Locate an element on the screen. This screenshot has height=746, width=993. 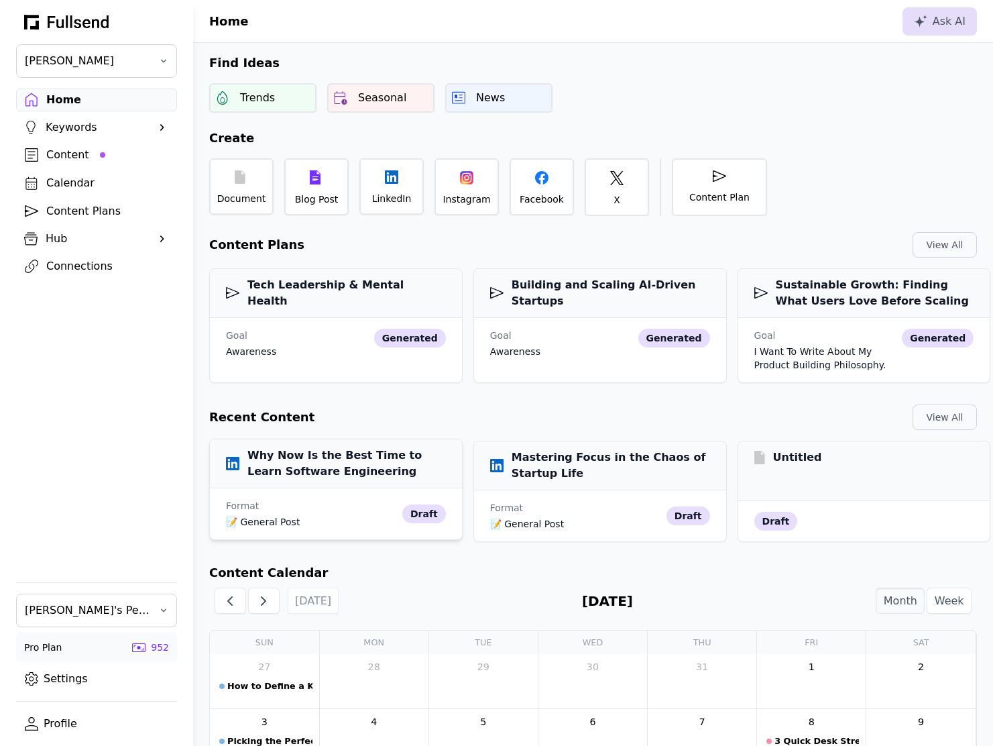
a: Tuesday is located at coordinates (483, 642).